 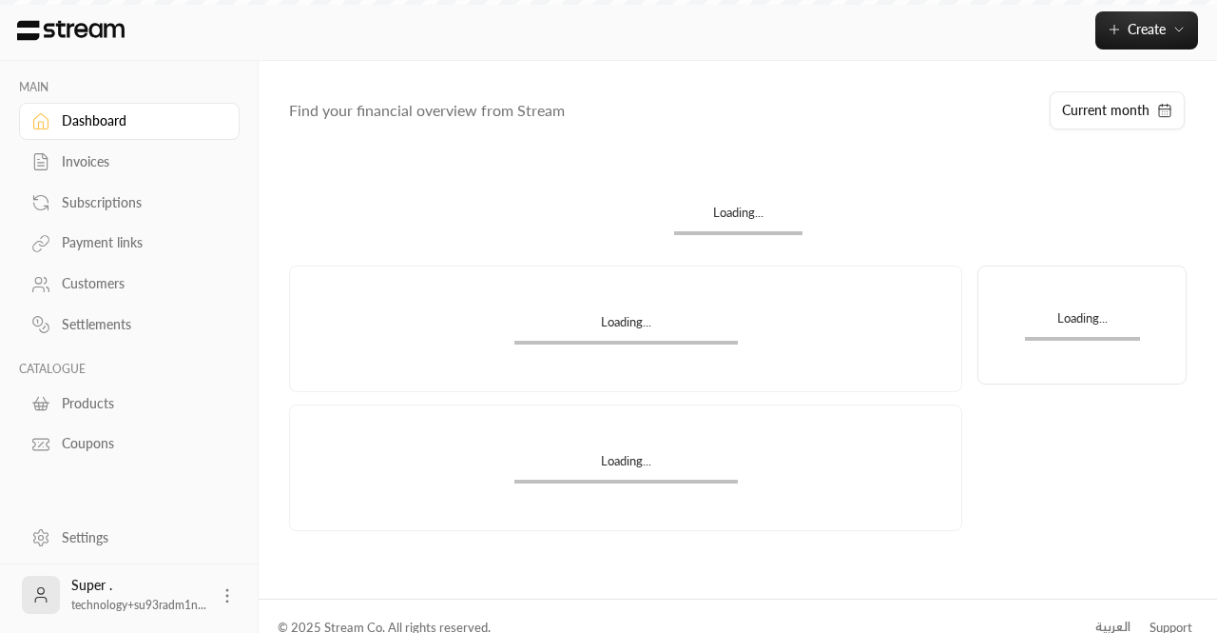 I want to click on a: Customers, so click(x=129, y=283).